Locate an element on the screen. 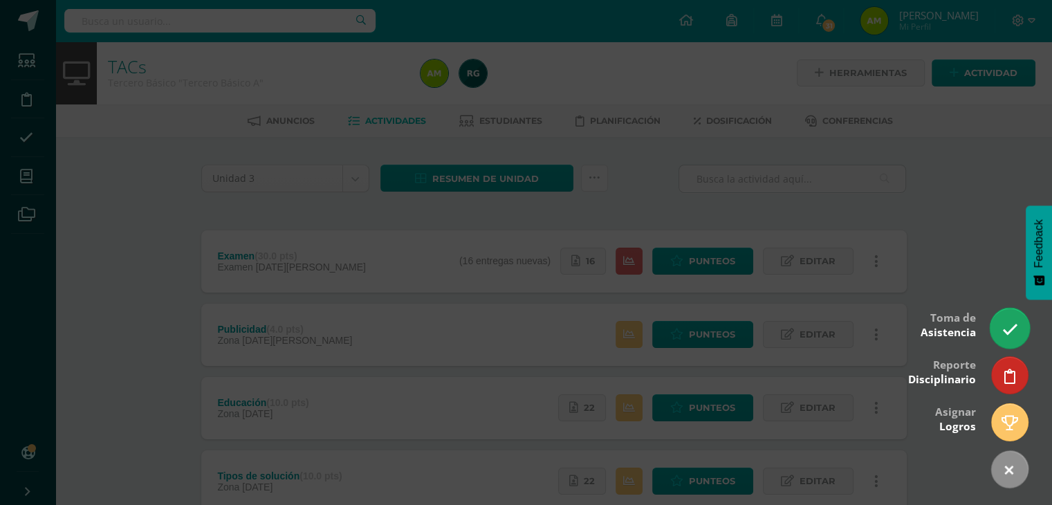 The image size is (1052, 505). span: Disciplinario is located at coordinates (942, 379).